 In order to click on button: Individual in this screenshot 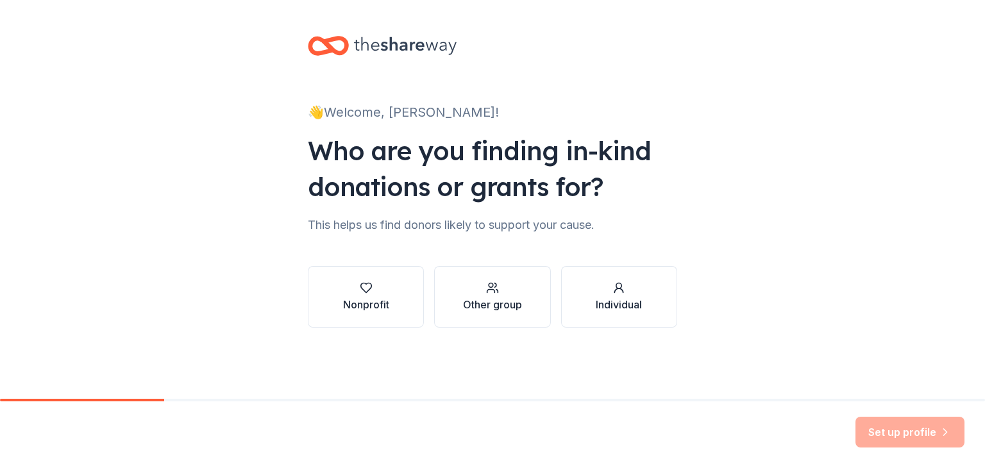, I will do `click(619, 297)`.